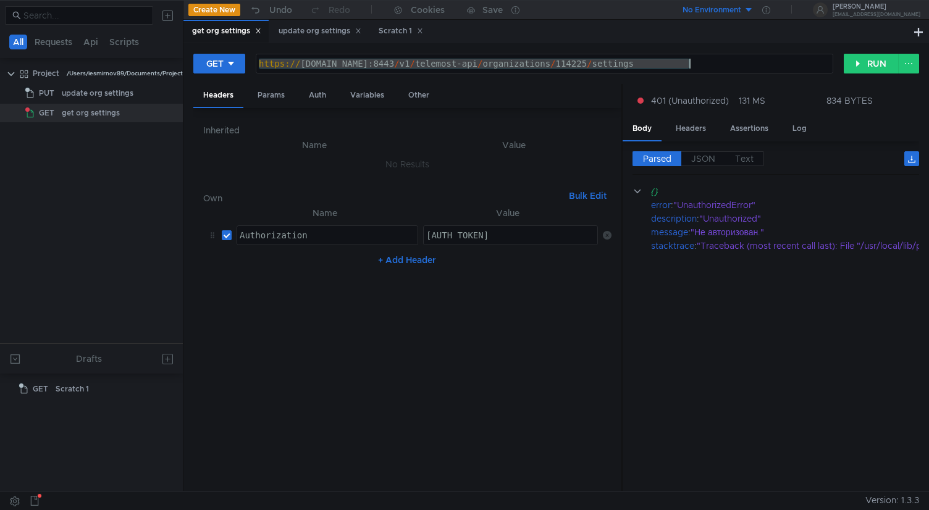 The image size is (929, 510). Describe the element at coordinates (657, 159) in the screenshot. I see `span: Parsed` at that location.